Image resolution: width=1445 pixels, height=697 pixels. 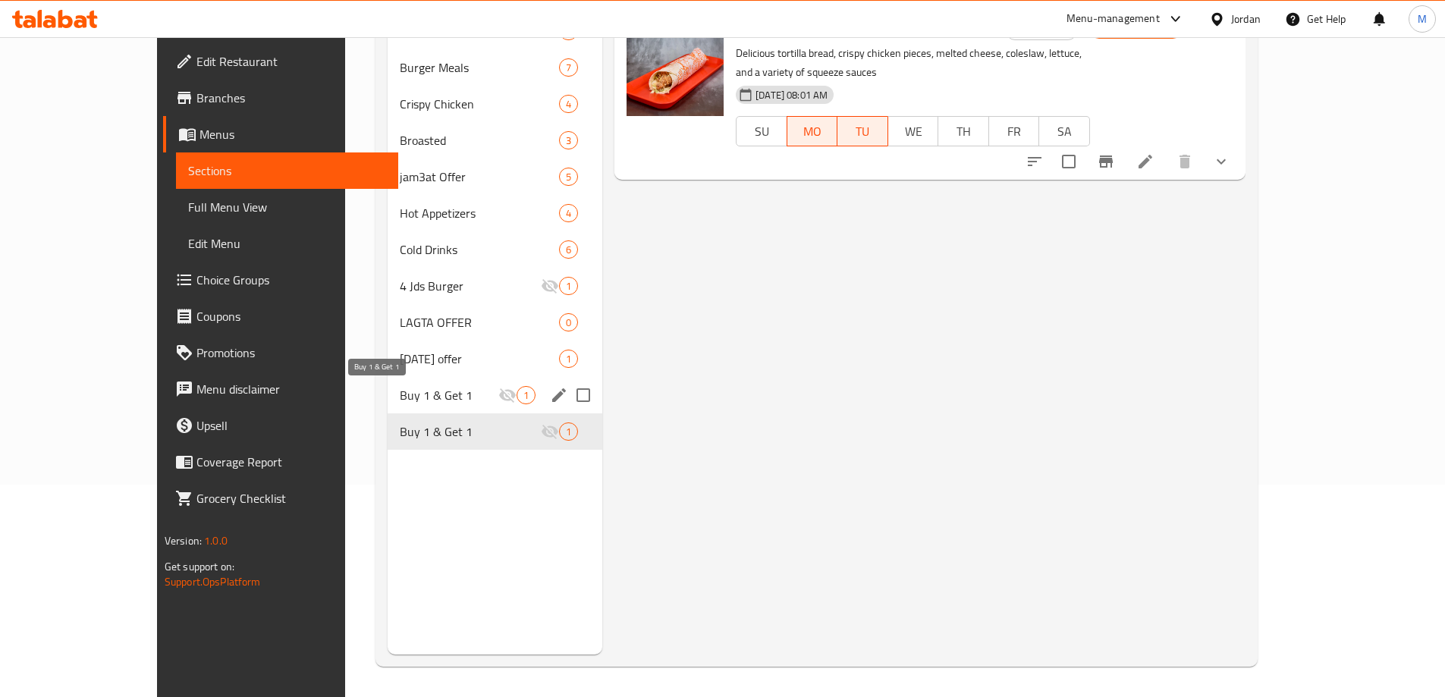 What do you see at coordinates (479, 213) in the screenshot?
I see `span: Hot Appetizers` at bounding box center [479, 213].